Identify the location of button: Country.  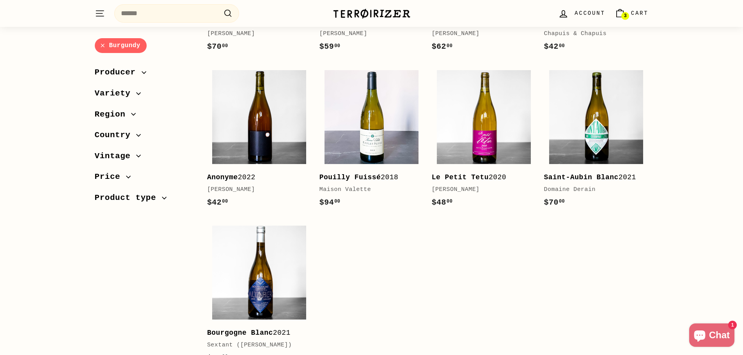
(145, 138).